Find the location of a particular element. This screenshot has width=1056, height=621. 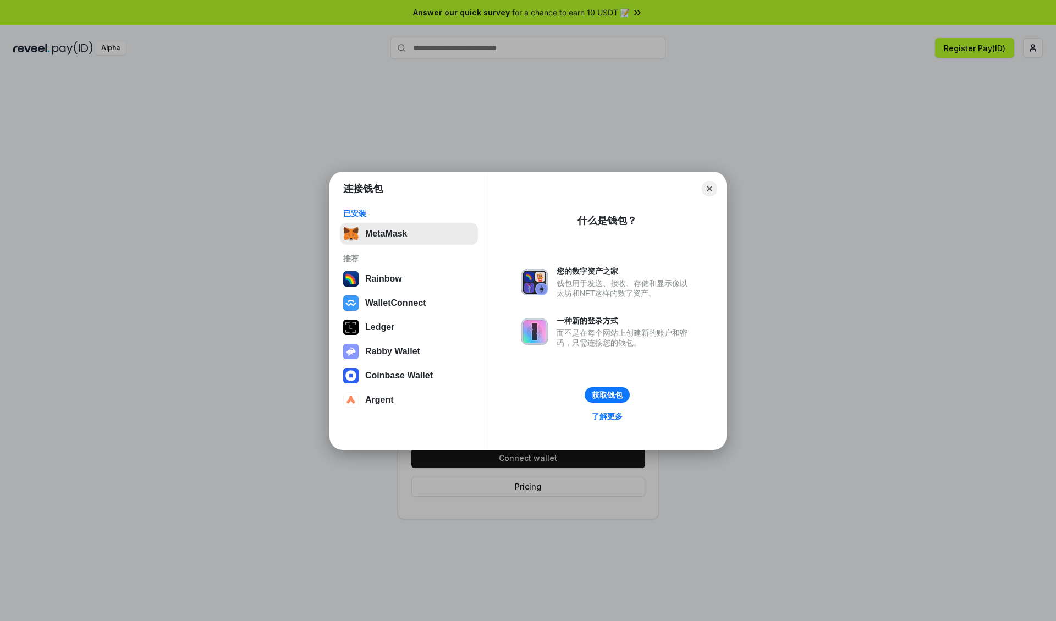

img: svg+xml,%3Csvg%20xmlns%3D%22http%3A%2F%2Fwww.w3.org%2F2000%2Fsvg%22%20width%3D%2228%22%20height%3... is located at coordinates (351, 327).